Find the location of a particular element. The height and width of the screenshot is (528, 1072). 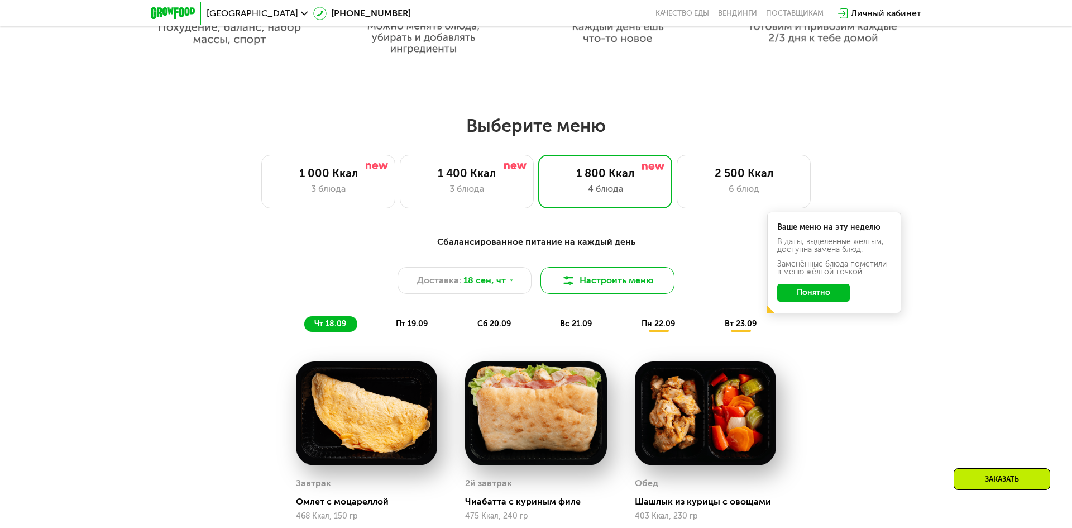

div: 1 800 Ккал is located at coordinates (605, 173).